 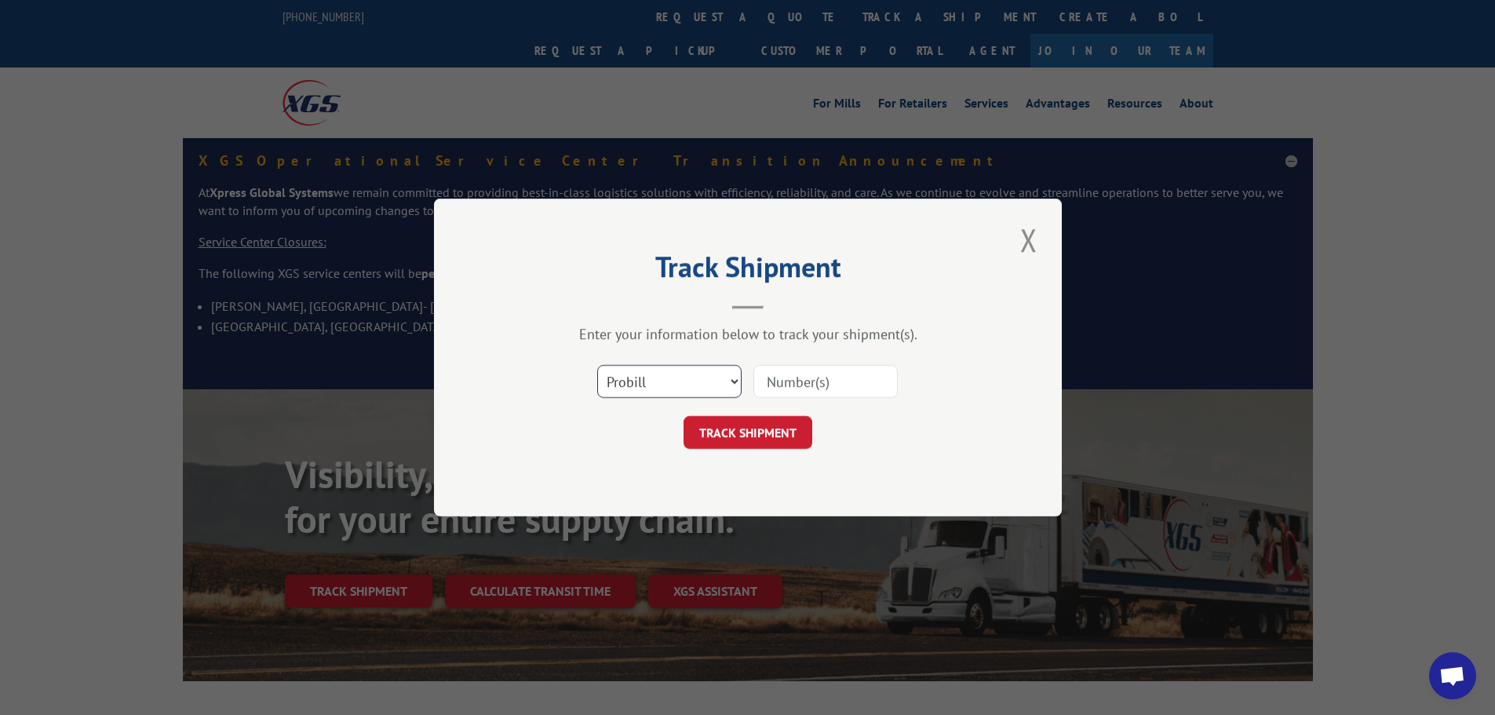 I want to click on input: Number(s), so click(x=826, y=381).